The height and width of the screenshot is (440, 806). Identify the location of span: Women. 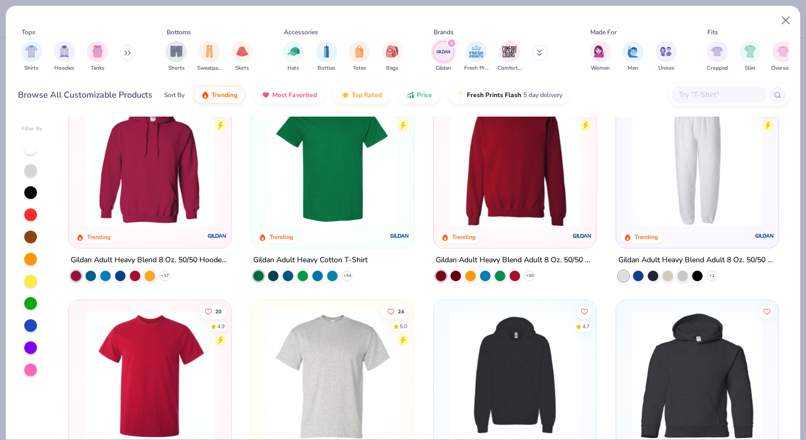
(600, 68).